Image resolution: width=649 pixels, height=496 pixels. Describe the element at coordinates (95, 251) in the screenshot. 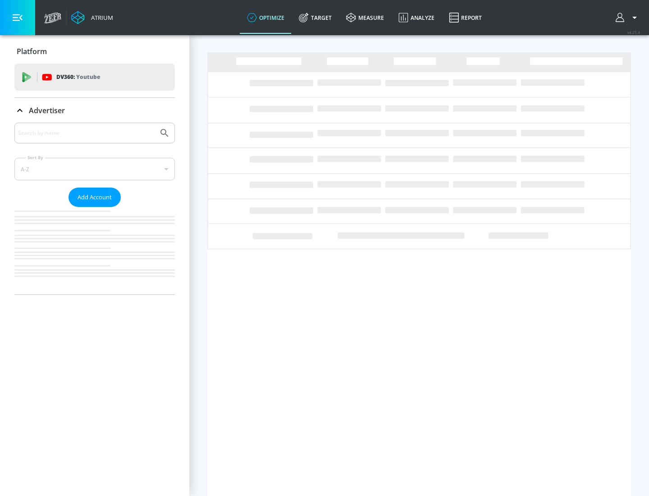

I see `nav: list of Advertiser` at that location.